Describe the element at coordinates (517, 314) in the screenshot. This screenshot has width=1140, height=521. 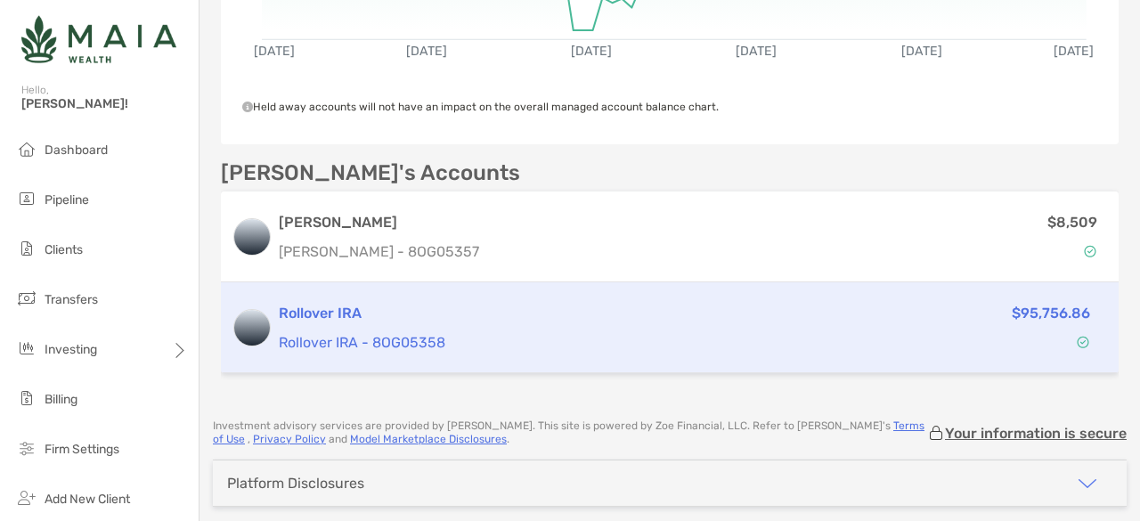
I see `h3: Rollover IRA` at that location.